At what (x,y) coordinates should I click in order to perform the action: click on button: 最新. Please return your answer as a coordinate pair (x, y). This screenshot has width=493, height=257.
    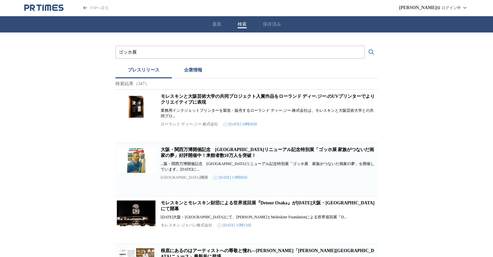
    Looking at the image, I should click on (217, 24).